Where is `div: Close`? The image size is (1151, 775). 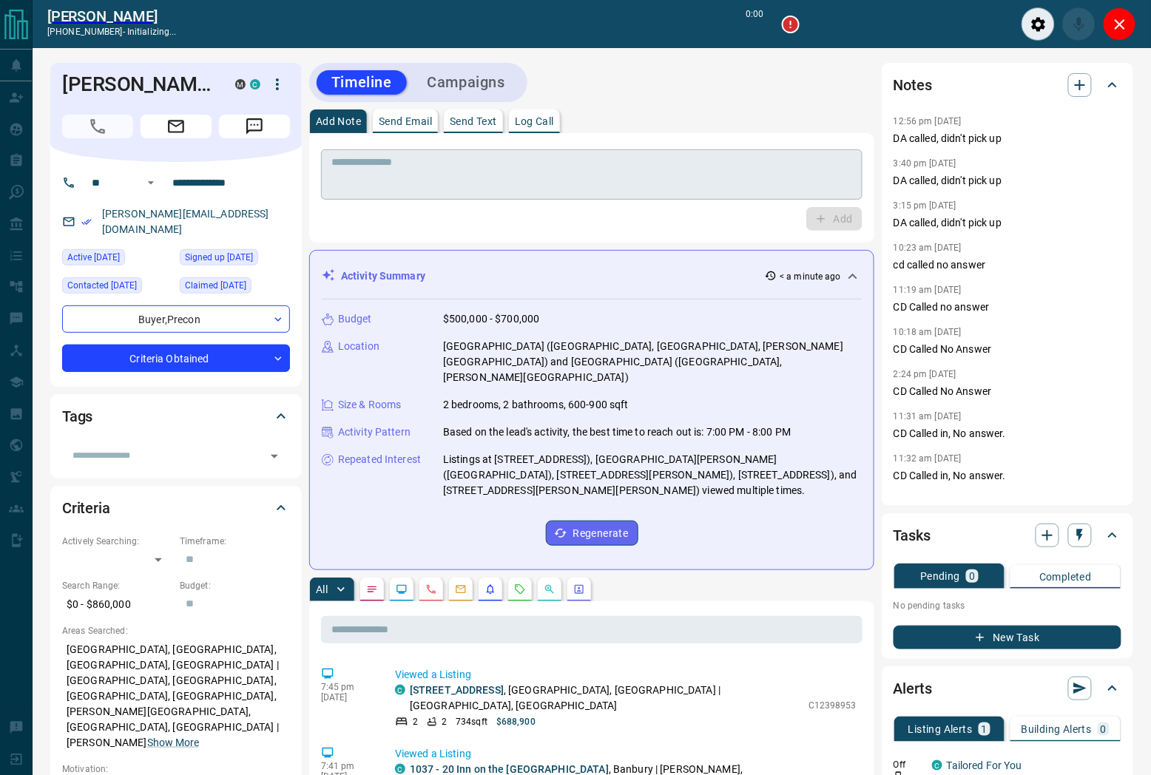 div: Close is located at coordinates (1119, 24).